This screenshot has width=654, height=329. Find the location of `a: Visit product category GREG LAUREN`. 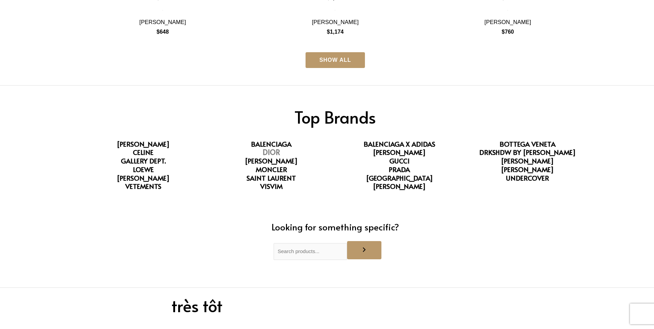

a: Visit product category GREG LAUREN is located at coordinates (271, 160).